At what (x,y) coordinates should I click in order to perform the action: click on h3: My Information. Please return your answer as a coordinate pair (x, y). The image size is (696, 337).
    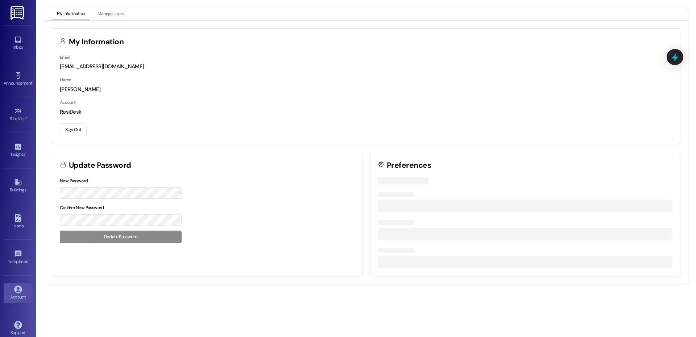
    Looking at the image, I should click on (96, 42).